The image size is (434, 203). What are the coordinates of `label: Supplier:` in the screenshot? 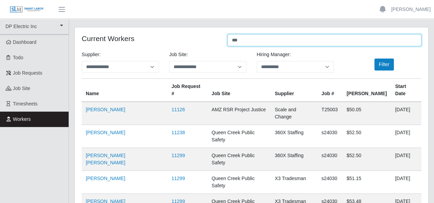 It's located at (91, 55).